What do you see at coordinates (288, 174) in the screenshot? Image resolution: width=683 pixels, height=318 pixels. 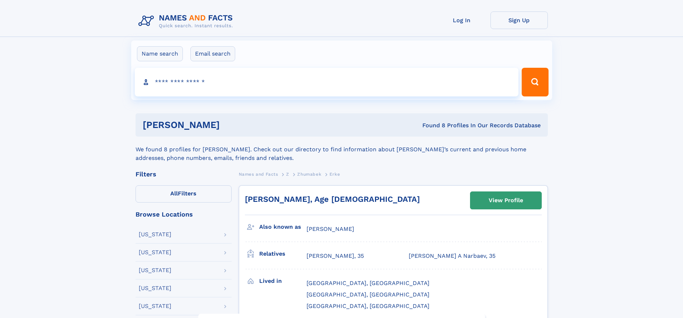 I see `span: Z` at bounding box center [288, 174].